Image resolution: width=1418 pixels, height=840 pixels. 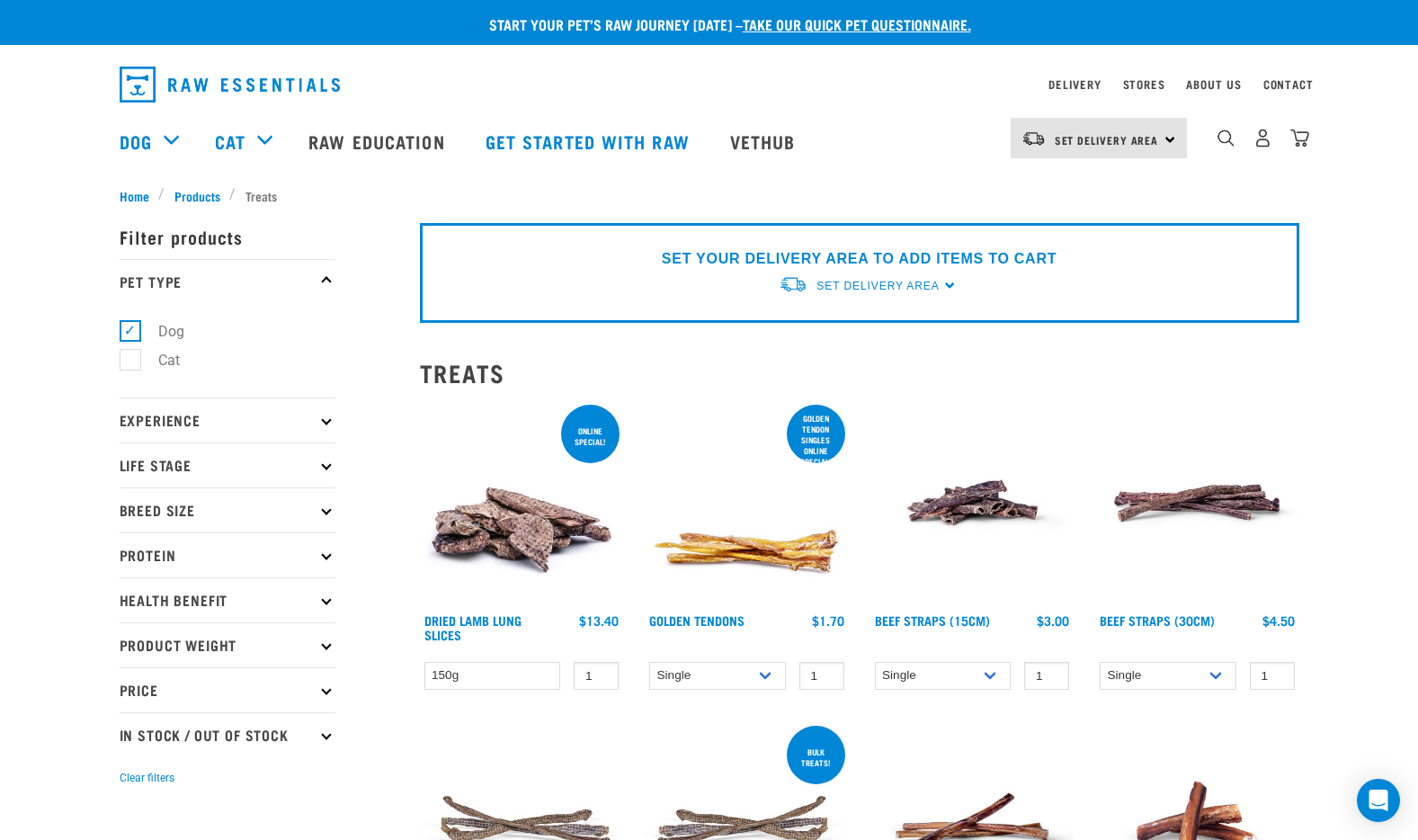 I want to click on nav: dropdown navigation, so click(x=709, y=84).